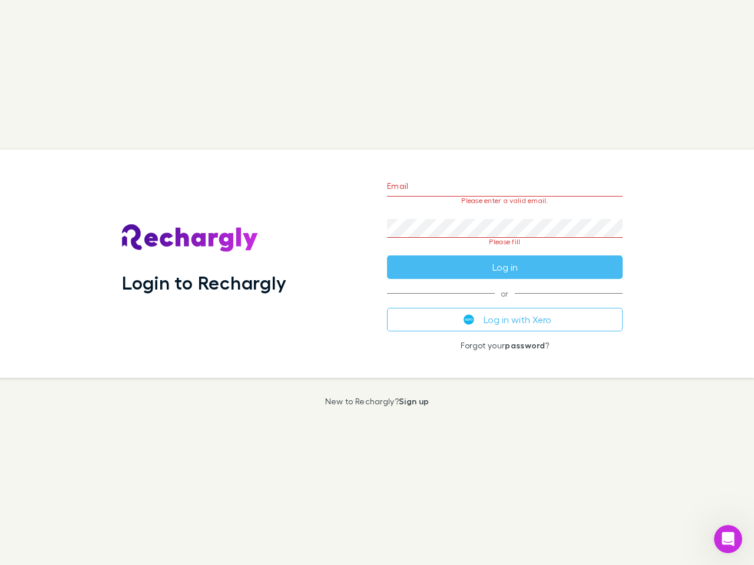  Describe the element at coordinates (505, 320) in the screenshot. I see `button: Log in with Xero` at that location.